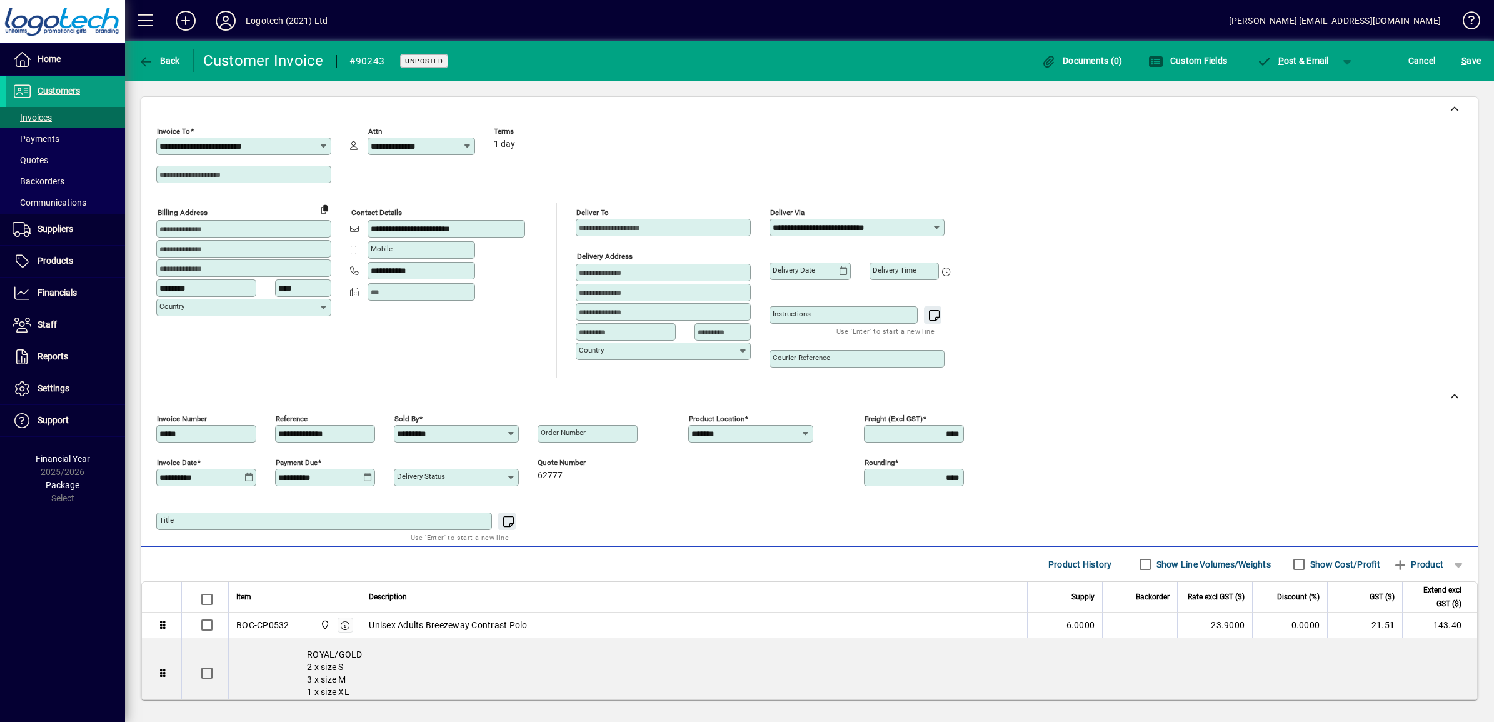  What do you see at coordinates (550, 476) in the screenshot?
I see `span: 62777` at bounding box center [550, 476].